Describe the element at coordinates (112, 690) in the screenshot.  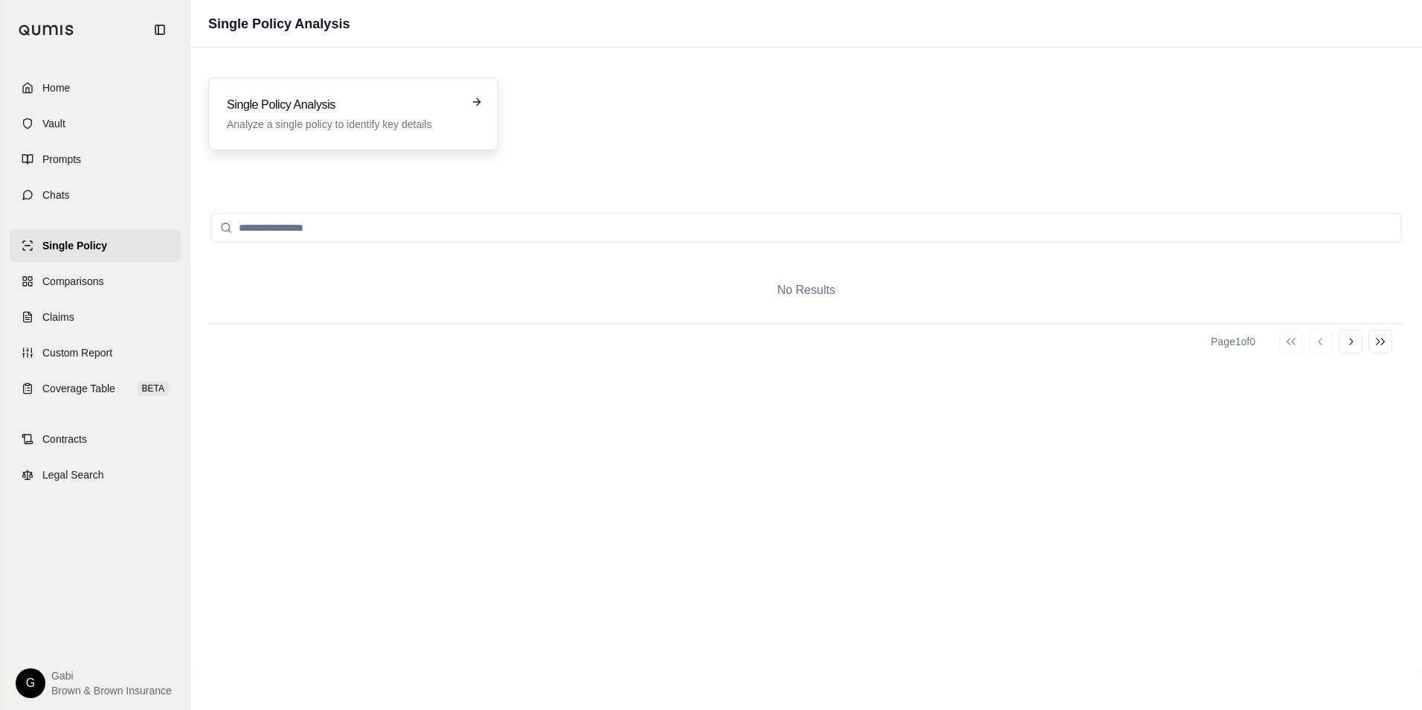
I see `span: Brown & Brown Insurance` at that location.